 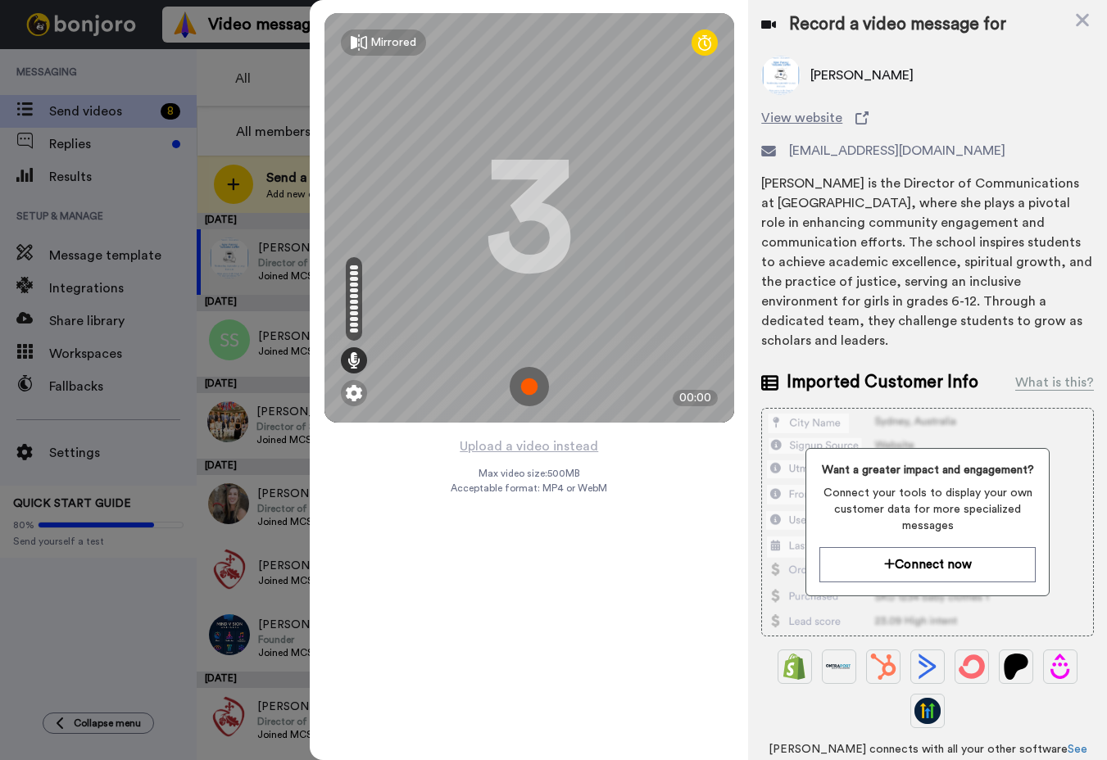 What do you see at coordinates (971, 667) in the screenshot?
I see `img: ConvertKit` at bounding box center [971, 667].